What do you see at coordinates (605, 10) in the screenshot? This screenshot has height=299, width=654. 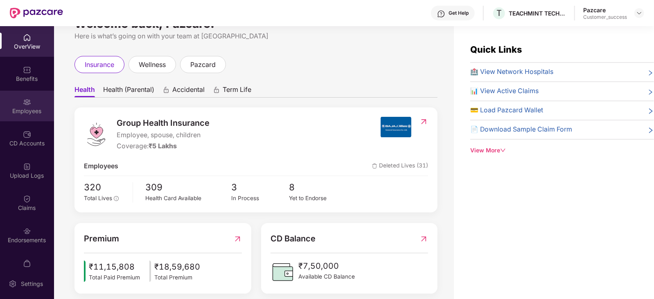 I see `div: Pazcare` at bounding box center [605, 10].